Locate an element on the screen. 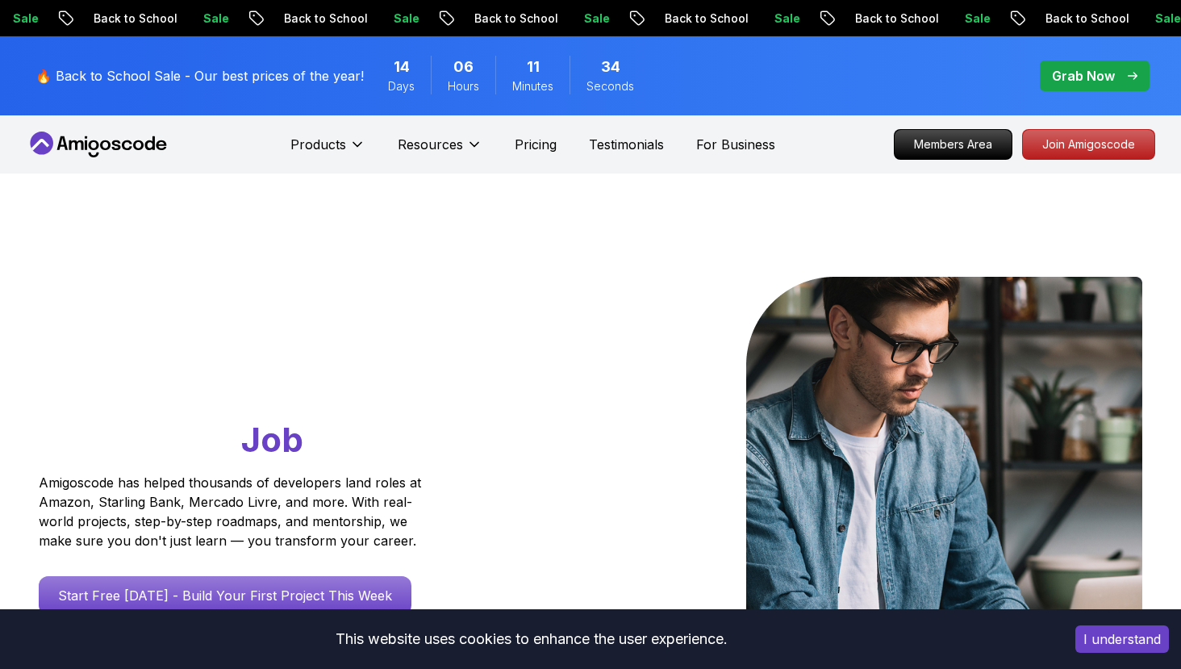  p: Resources is located at coordinates (430, 144).